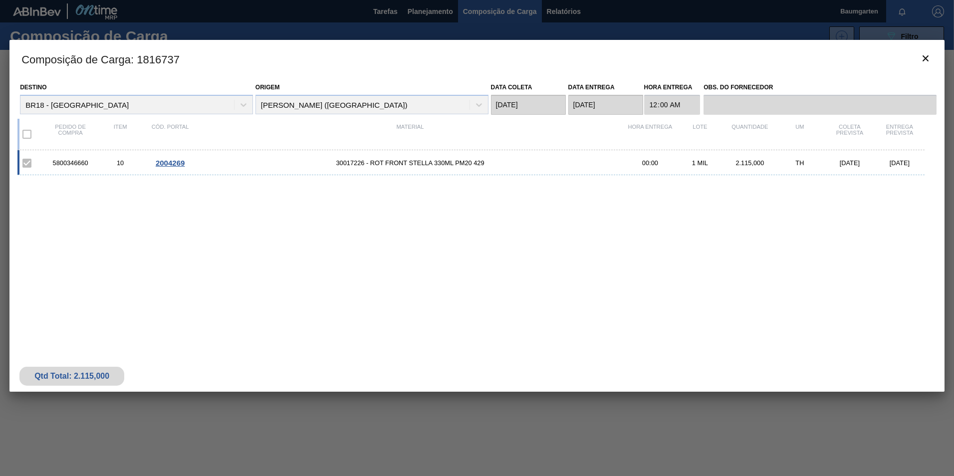  Describe the element at coordinates (650, 134) in the screenshot. I see `div: Hora Entrega` at that location.